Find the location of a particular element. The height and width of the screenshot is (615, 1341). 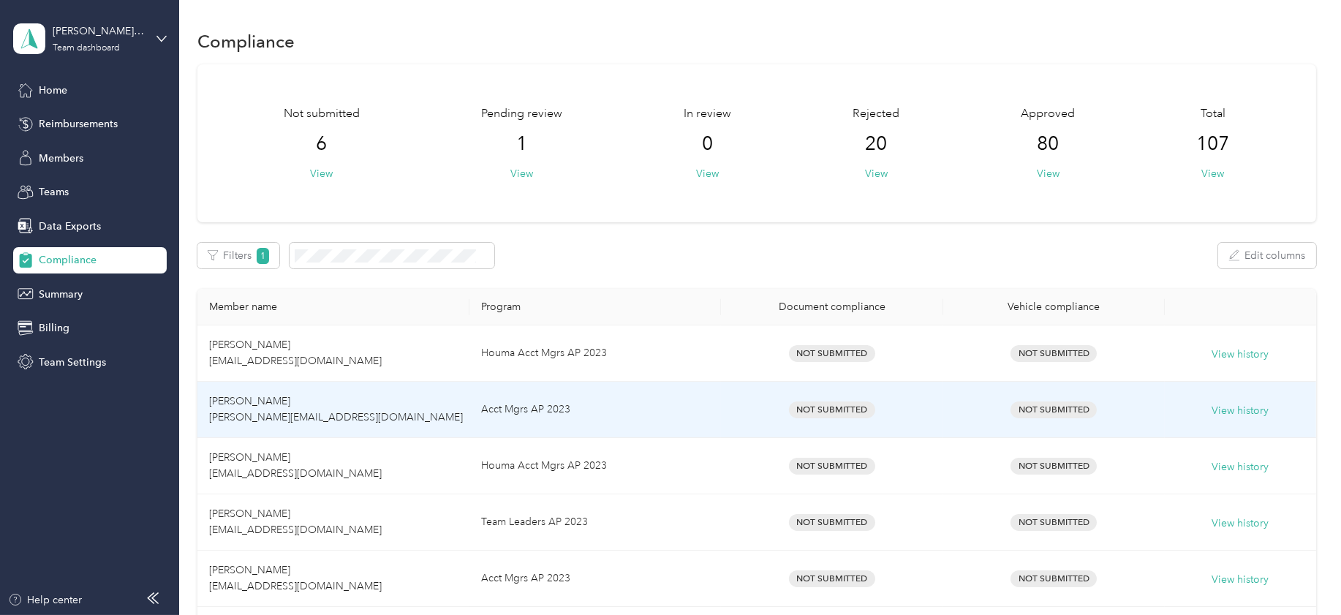

button: Filters1 is located at coordinates (238, 255).